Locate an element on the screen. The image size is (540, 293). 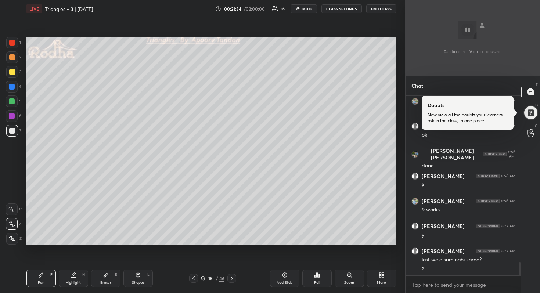
div: L is located at coordinates (148, 275).